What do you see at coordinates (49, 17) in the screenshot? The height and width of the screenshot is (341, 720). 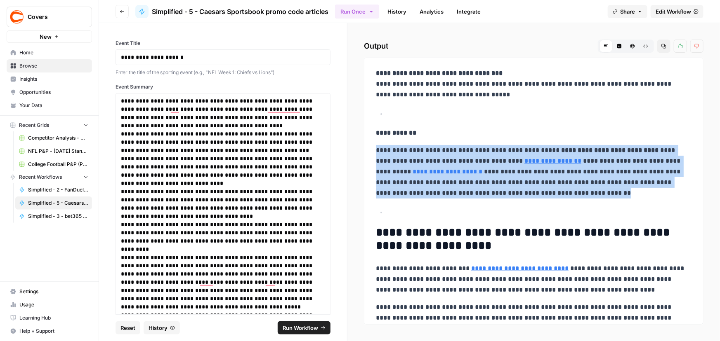 I see `button: Workspace: Covers` at bounding box center [49, 17].